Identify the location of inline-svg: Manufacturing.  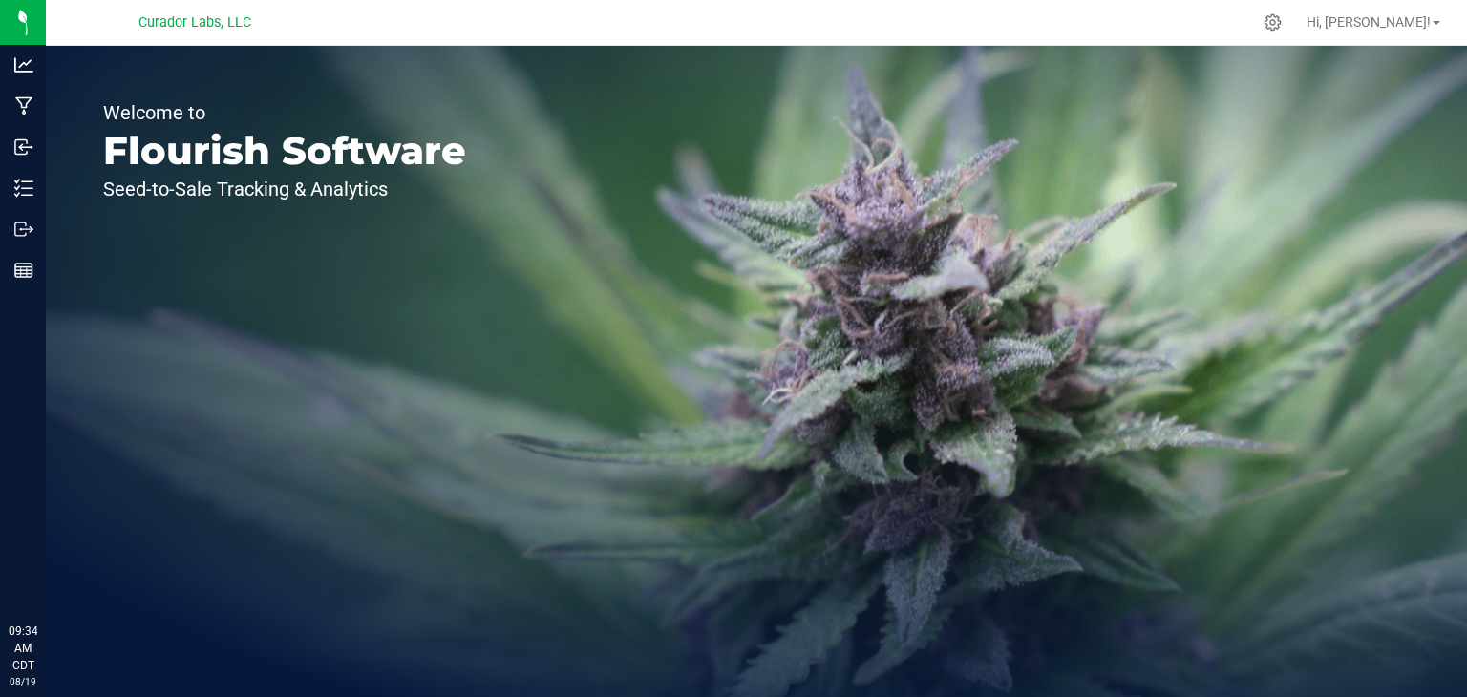
(24, 106).